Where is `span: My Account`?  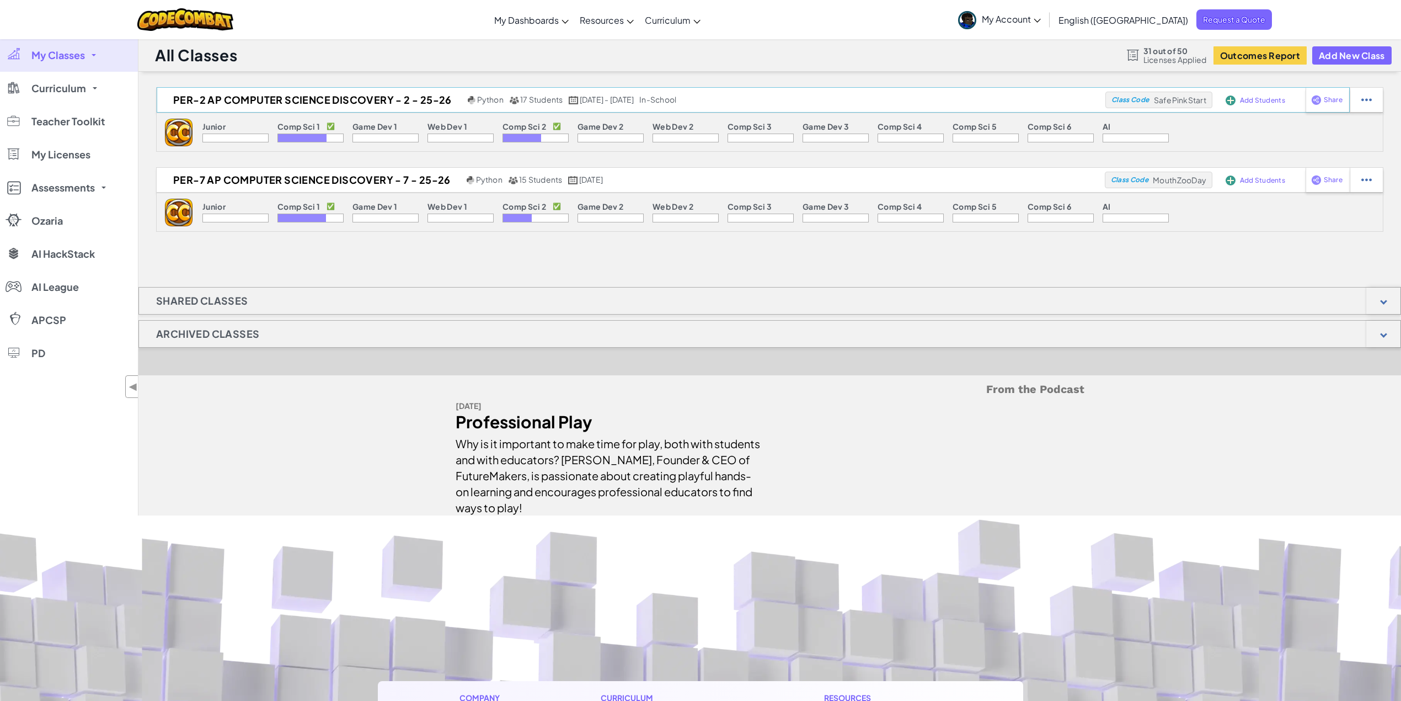 span: My Account is located at coordinates (1011, 19).